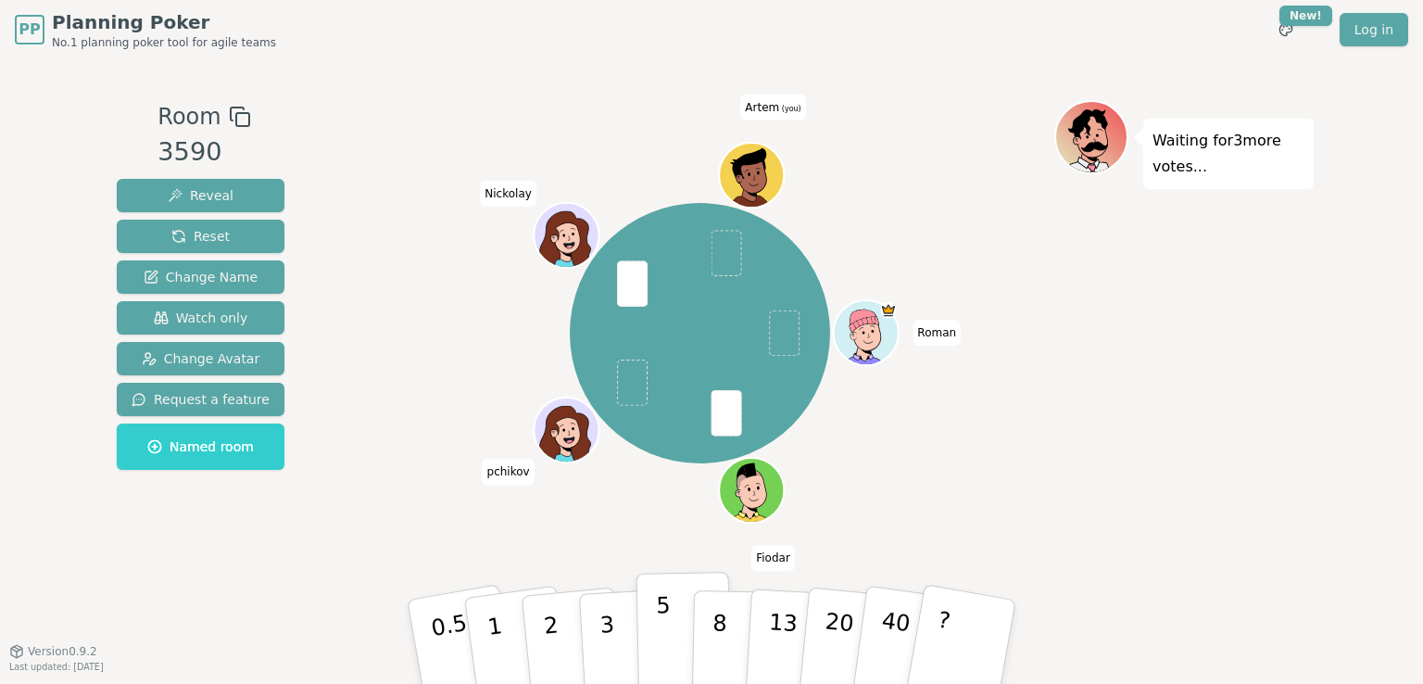 The width and height of the screenshot is (1423, 684). Describe the element at coordinates (200, 236) in the screenshot. I see `span: Reset` at that location.